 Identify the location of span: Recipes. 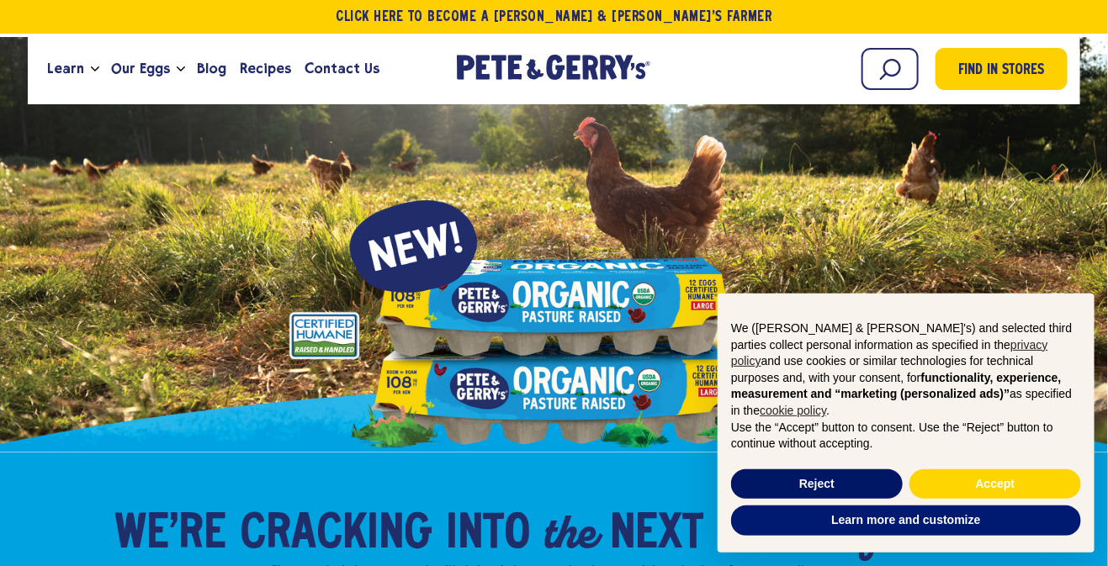
(265, 68).